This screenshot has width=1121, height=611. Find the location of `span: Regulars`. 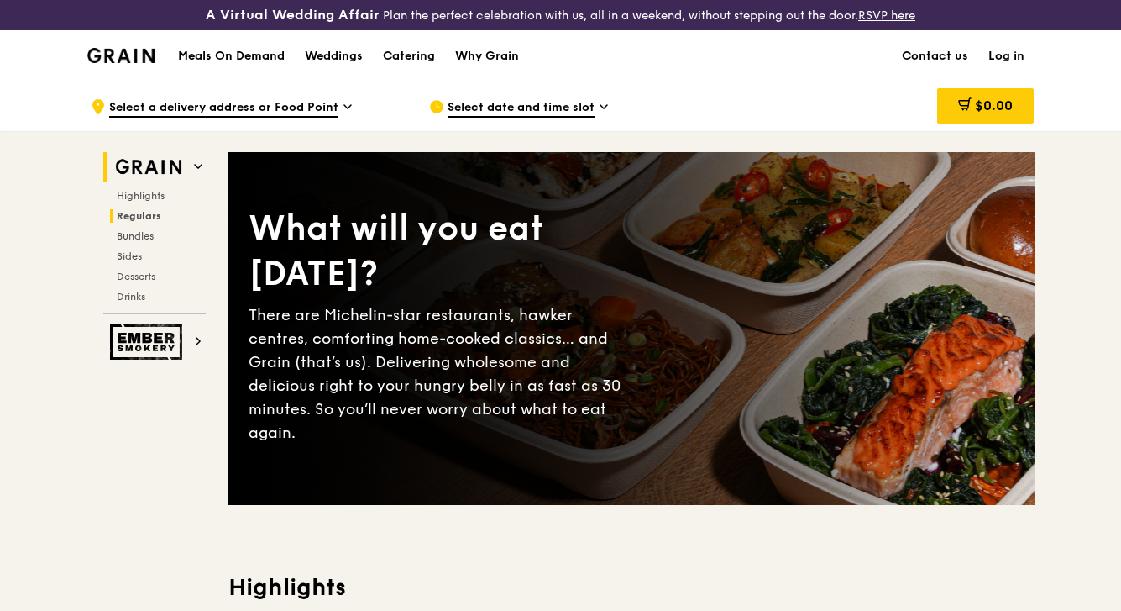

span: Regulars is located at coordinates (139, 216).